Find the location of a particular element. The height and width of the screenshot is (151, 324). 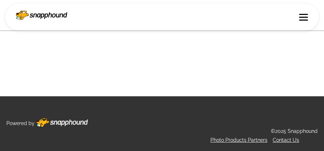

a: Photo Products Partners is located at coordinates (239, 140).